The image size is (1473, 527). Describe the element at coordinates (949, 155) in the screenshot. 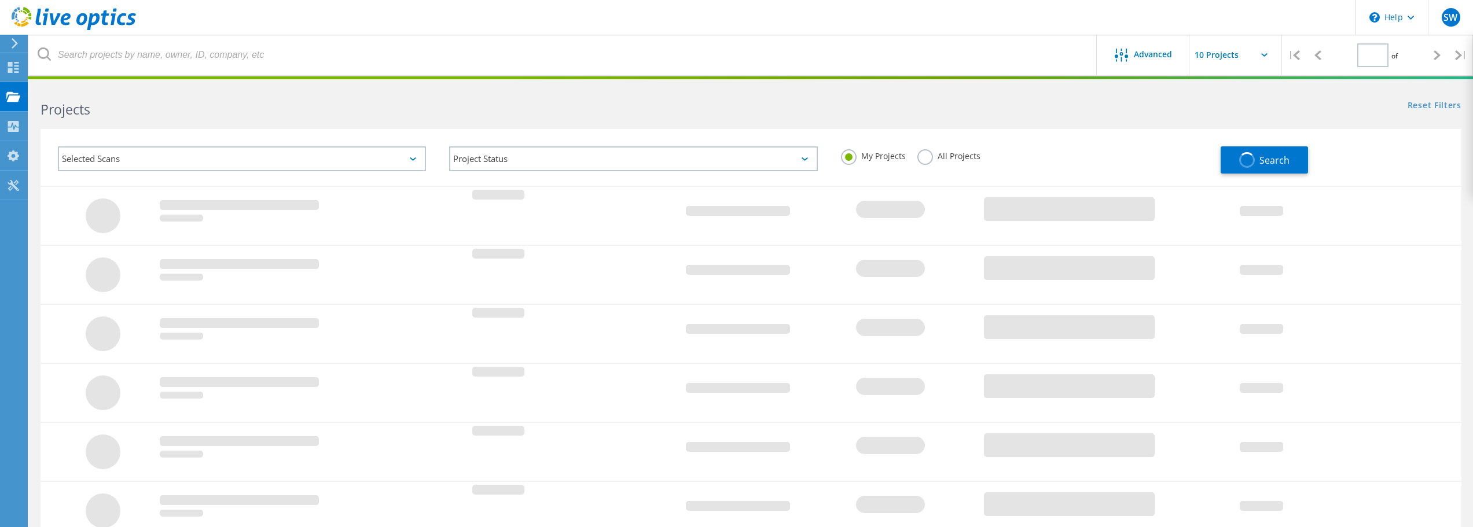

I see `label: All Projects` at that location.